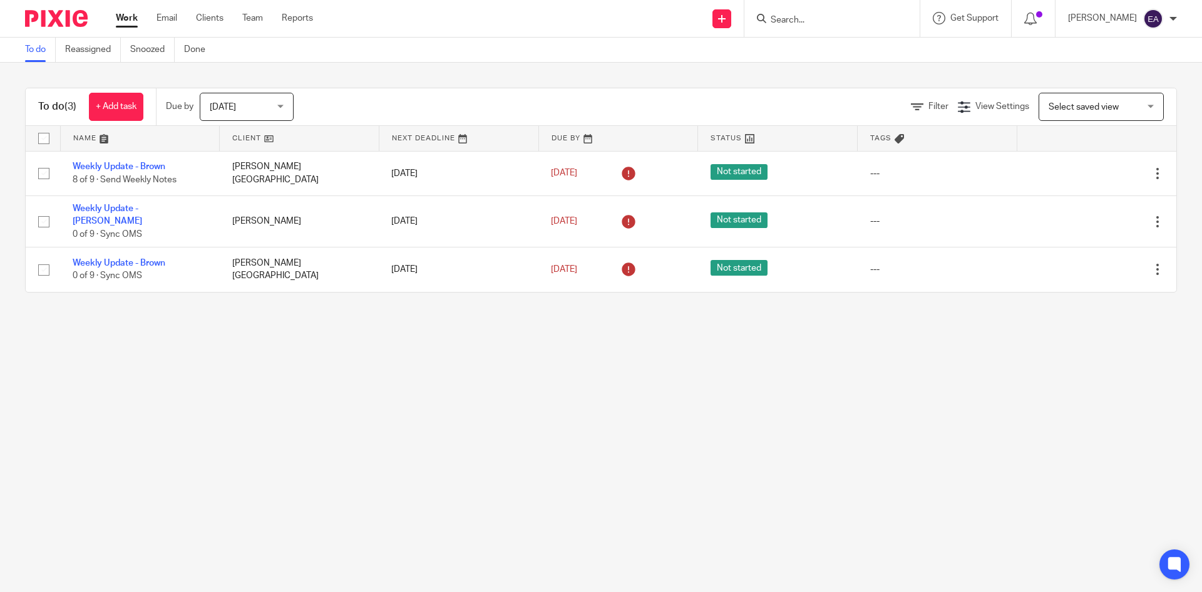 The image size is (1202, 592). Describe the element at coordinates (93, 49) in the screenshot. I see `a: Reassigned` at that location.